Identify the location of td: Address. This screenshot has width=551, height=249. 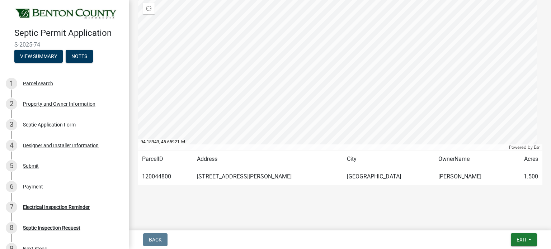
(268, 159).